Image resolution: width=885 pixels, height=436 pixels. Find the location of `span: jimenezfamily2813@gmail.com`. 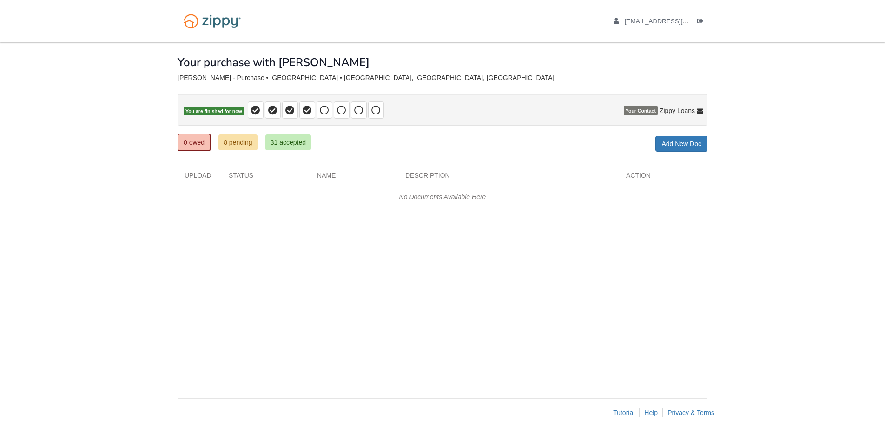

span: jimenezfamily2813@gmail.com is located at coordinates (678, 21).